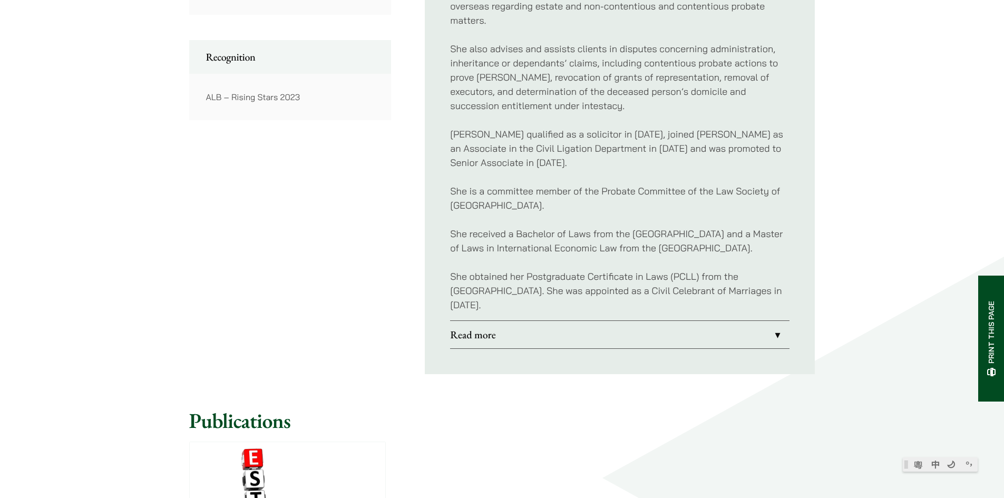 This screenshot has width=1004, height=498. I want to click on p: She also advises and assists clients in disputes concerning administration, inheritance or depend..., so click(620, 77).